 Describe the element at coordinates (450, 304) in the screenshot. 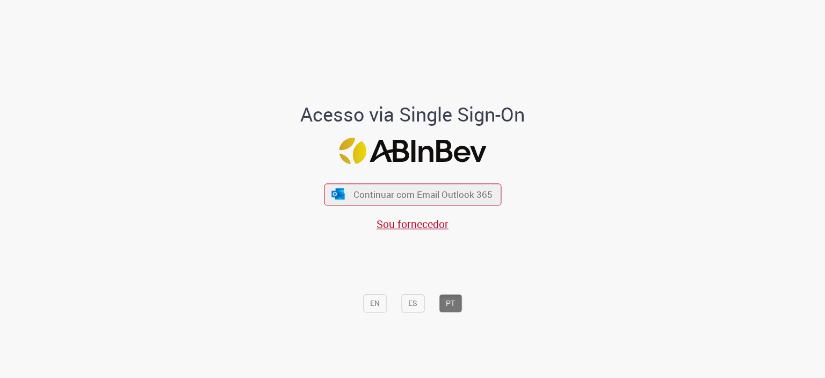

I see `button: PT` at that location.